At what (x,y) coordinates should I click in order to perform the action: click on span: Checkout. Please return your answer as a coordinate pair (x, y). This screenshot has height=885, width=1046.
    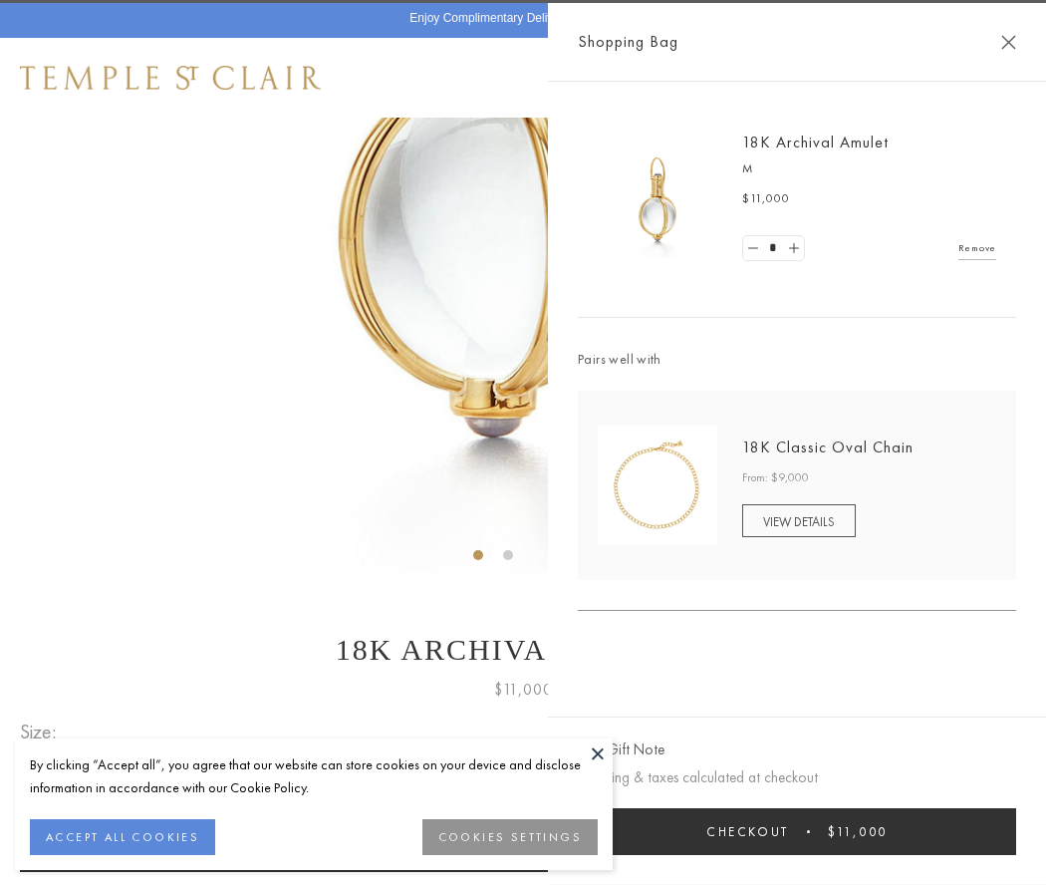
    Looking at the image, I should click on (747, 831).